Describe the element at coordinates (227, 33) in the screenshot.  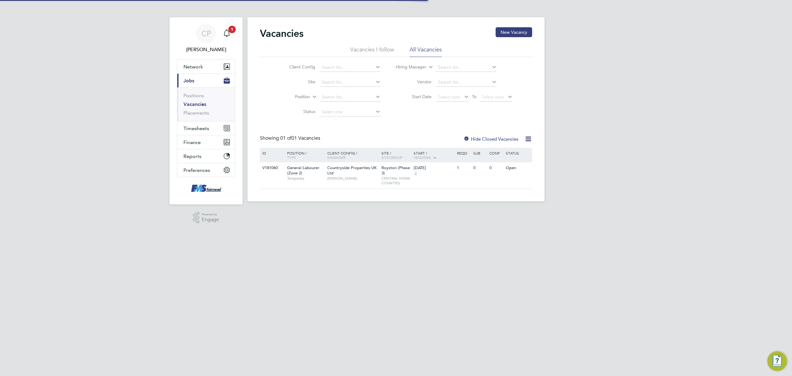
I see `a: 1` at that location.